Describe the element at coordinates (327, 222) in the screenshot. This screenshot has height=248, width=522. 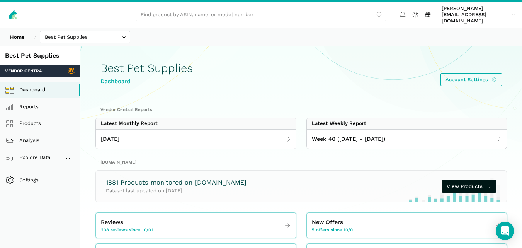
I see `span: New Offers` at that location.